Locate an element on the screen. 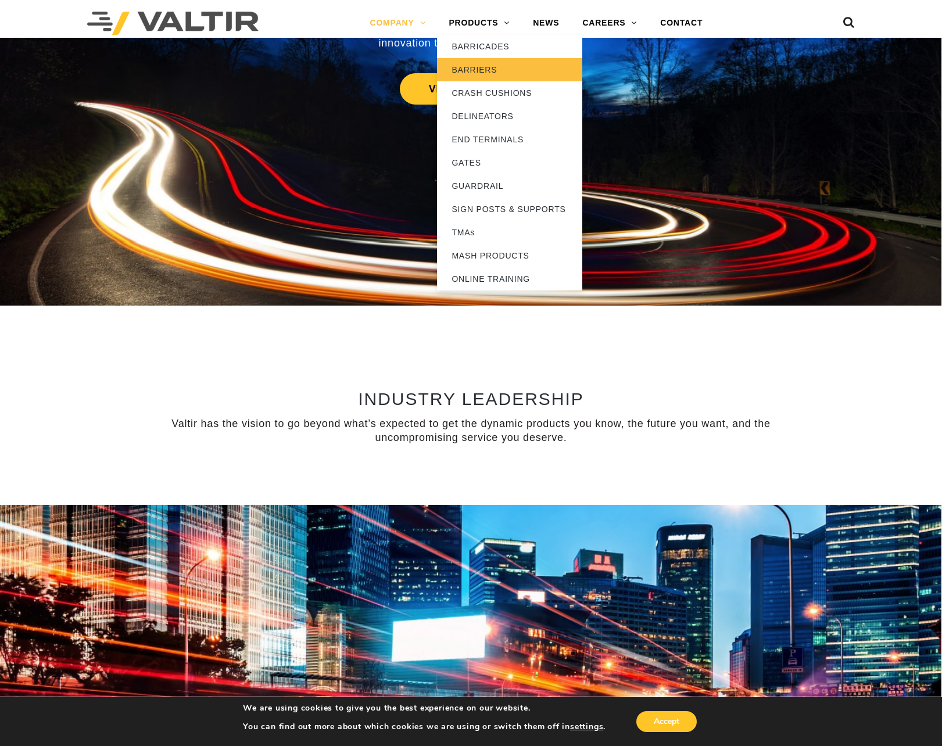  a: MASH PRODUCTS is located at coordinates (510, 256).